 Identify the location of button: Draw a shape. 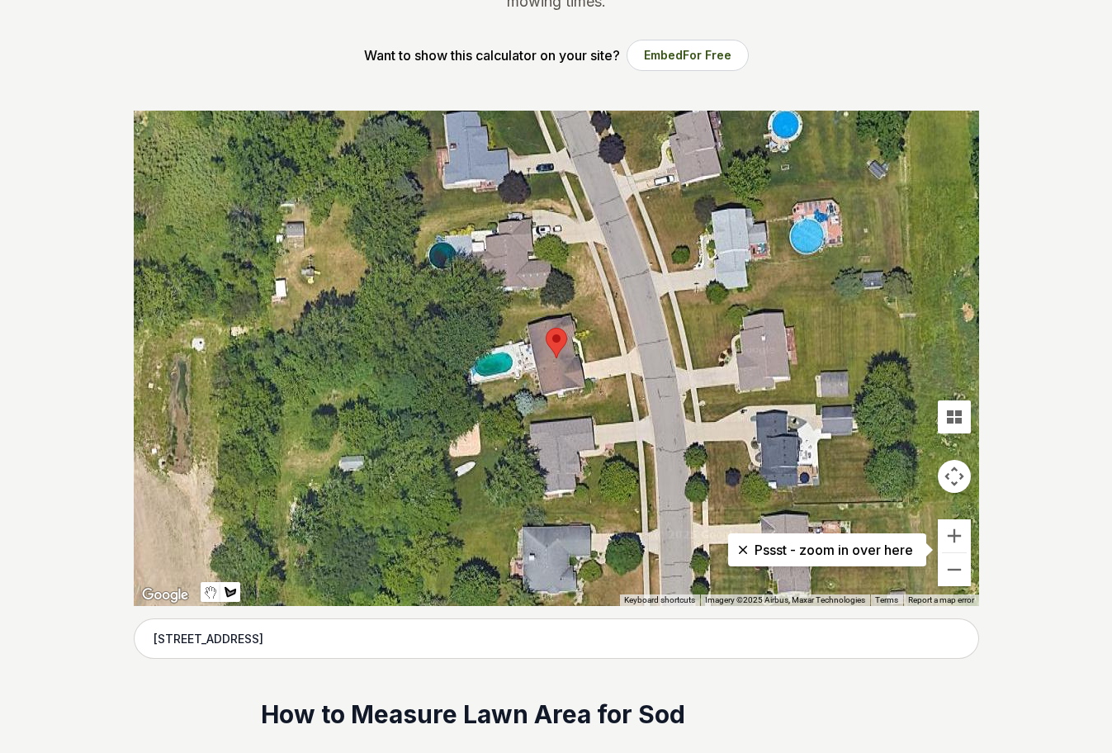
(230, 592).